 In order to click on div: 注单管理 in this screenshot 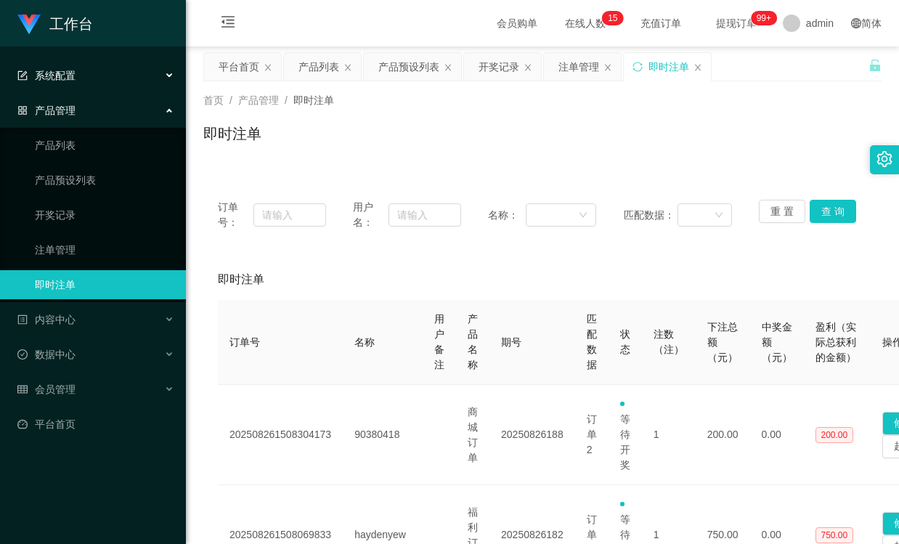, I will do `click(579, 67)`.